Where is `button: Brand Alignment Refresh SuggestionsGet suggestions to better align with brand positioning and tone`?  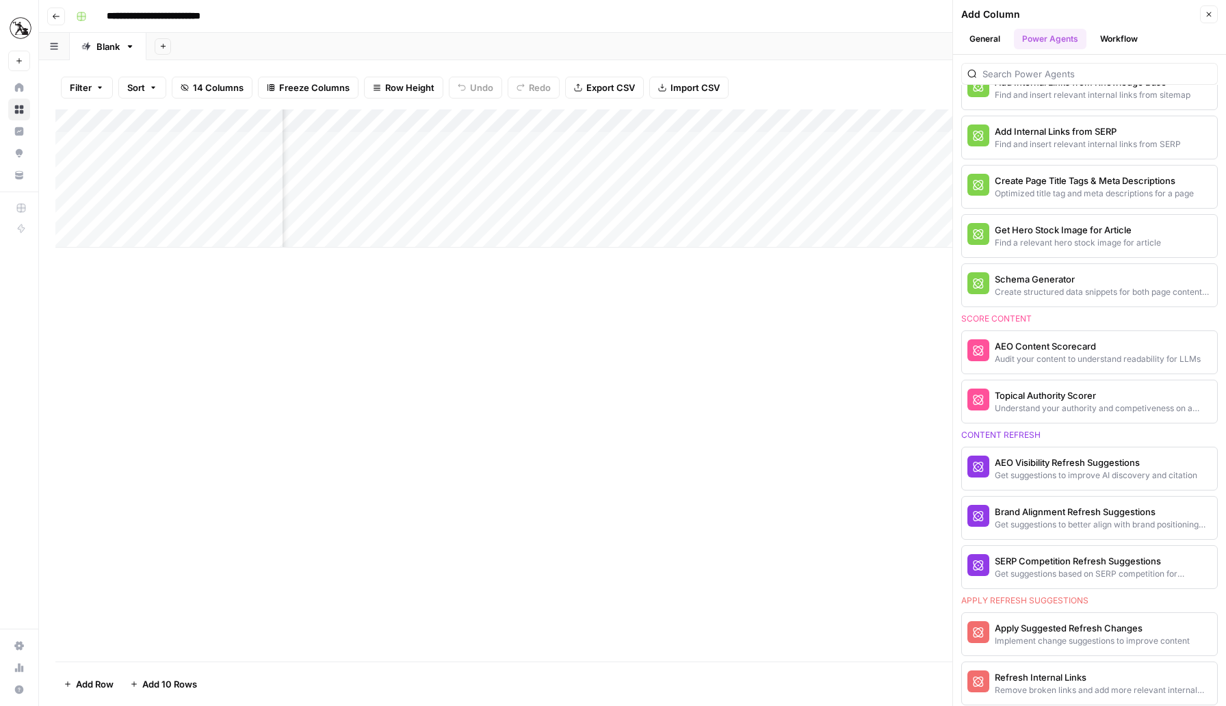
button: Brand Alignment Refresh SuggestionsGet suggestions to better align with brand positioning and tone is located at coordinates (1089, 518).